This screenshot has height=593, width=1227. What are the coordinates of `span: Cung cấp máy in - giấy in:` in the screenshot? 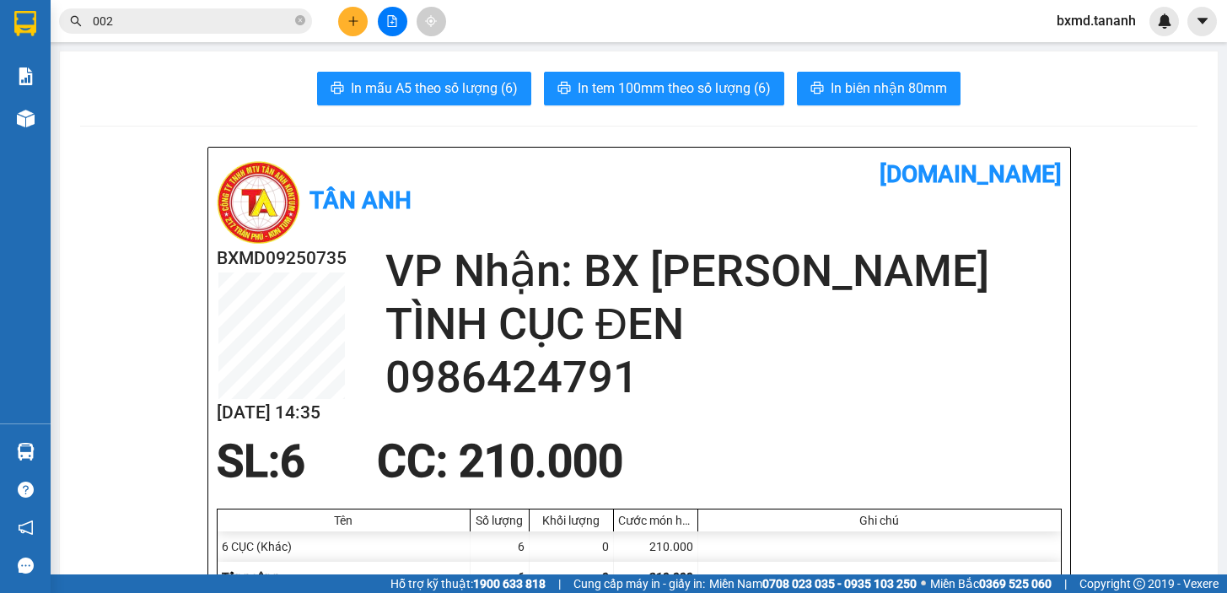 It's located at (639, 584).